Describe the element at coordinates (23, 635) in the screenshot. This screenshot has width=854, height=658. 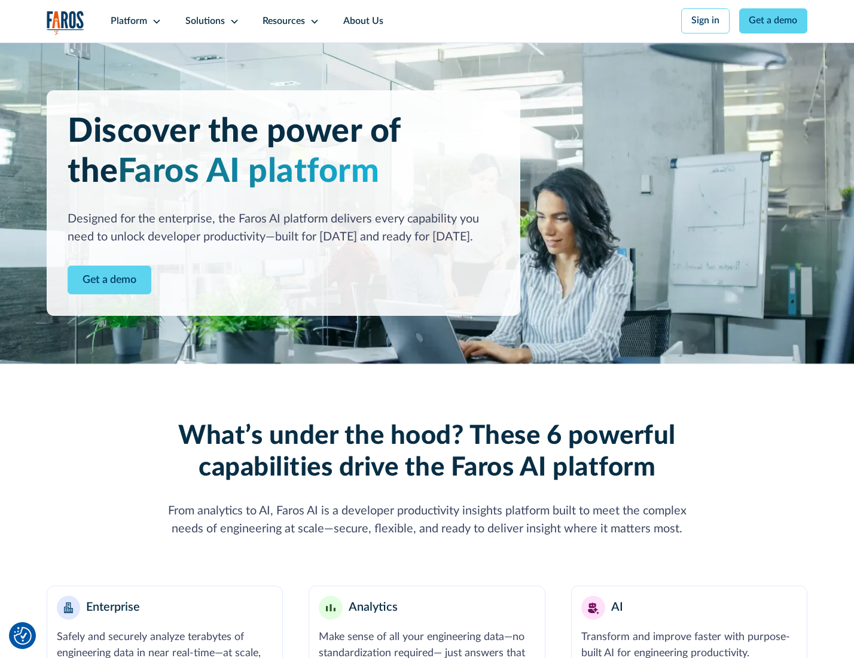
I see `button: Cookie Settings` at that location.